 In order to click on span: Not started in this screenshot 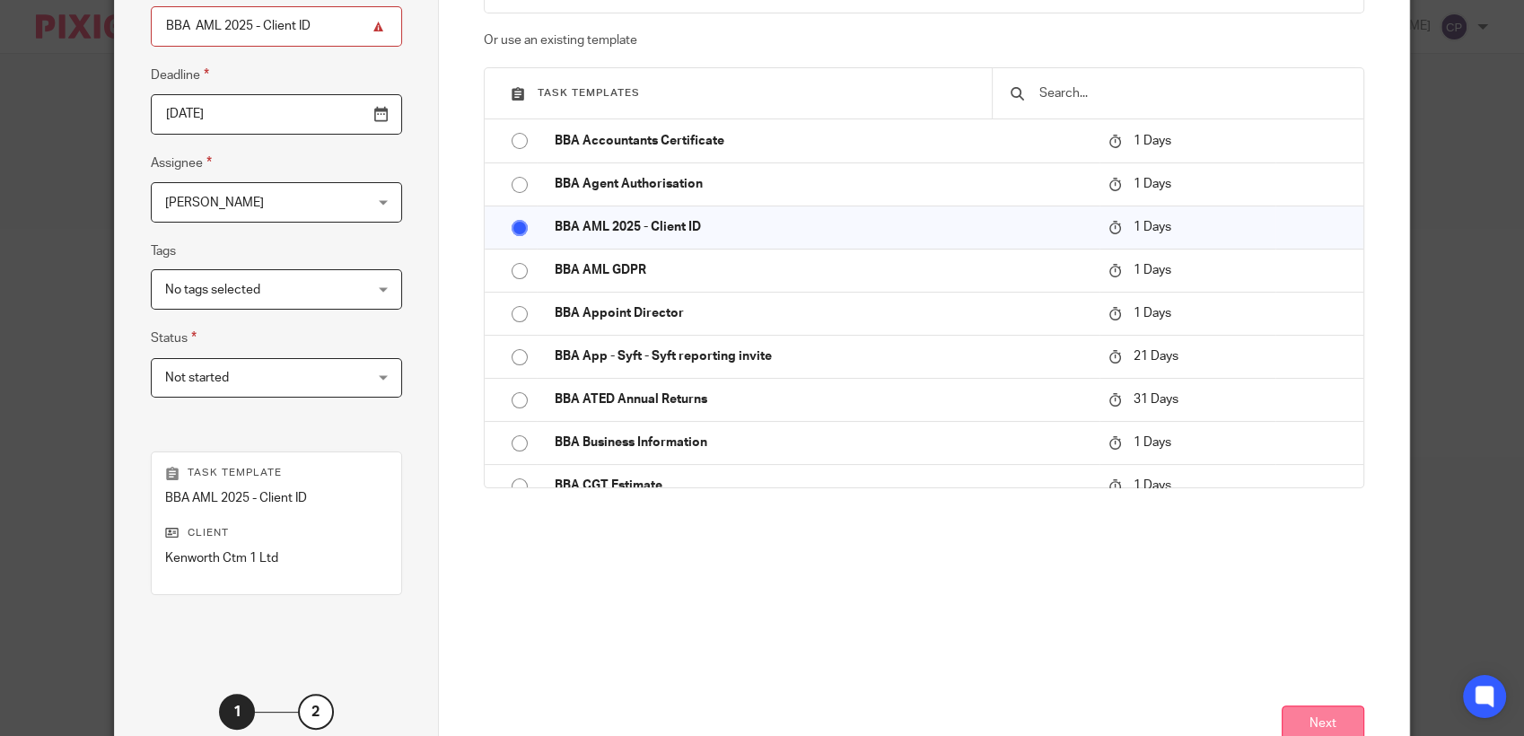, I will do `click(197, 378)`.